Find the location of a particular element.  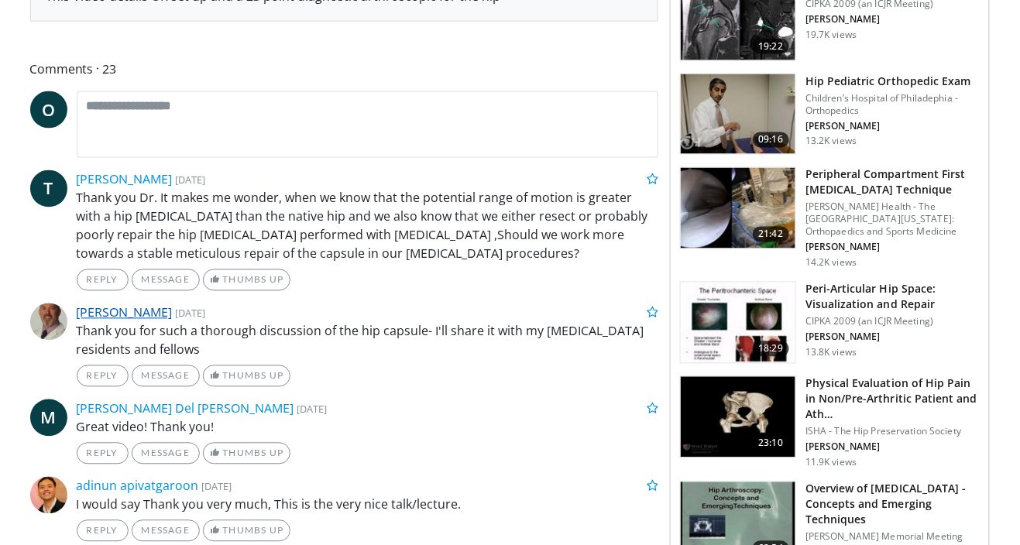

a: M is located at coordinates (49, 418).